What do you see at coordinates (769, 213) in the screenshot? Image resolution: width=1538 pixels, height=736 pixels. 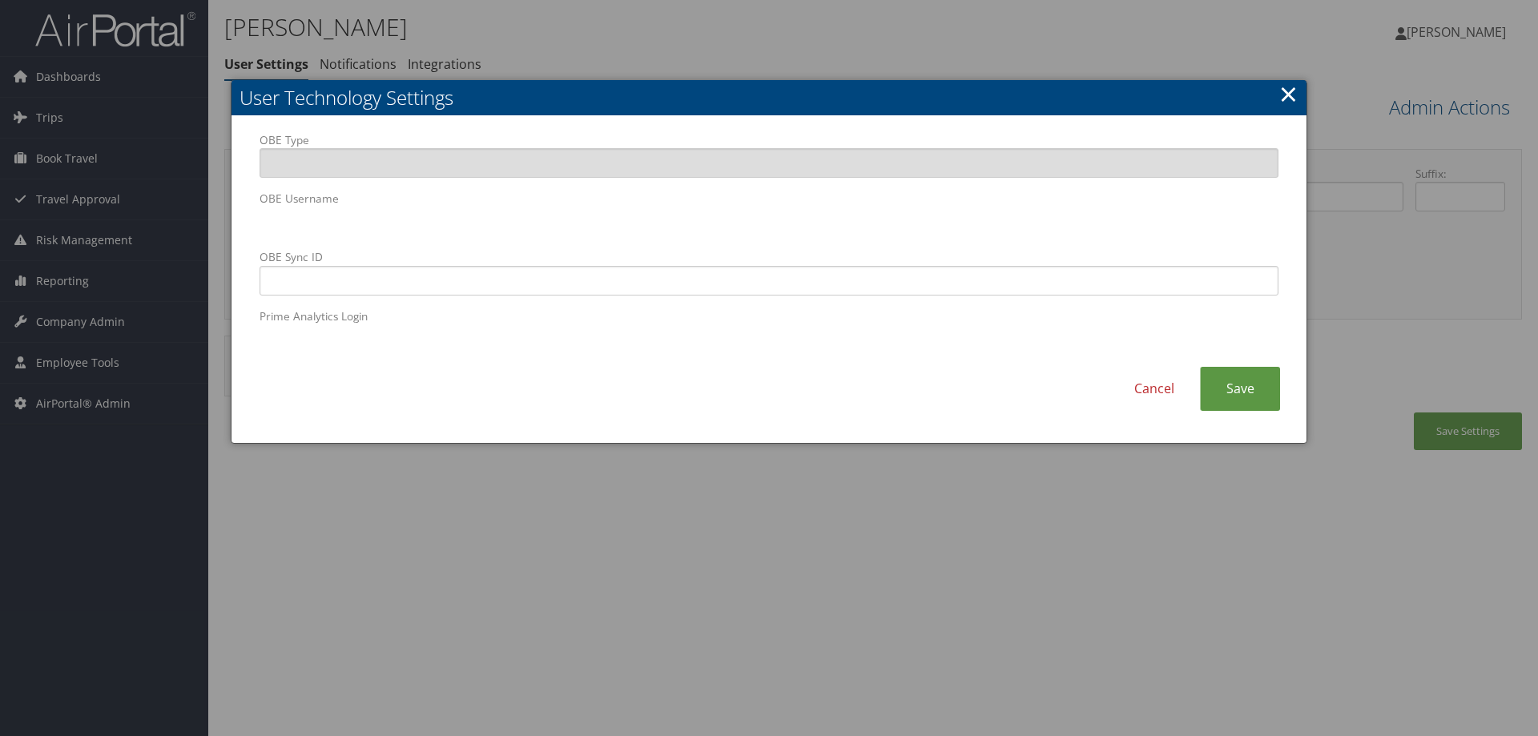 I see `label: OBE Username` at bounding box center [769, 213].